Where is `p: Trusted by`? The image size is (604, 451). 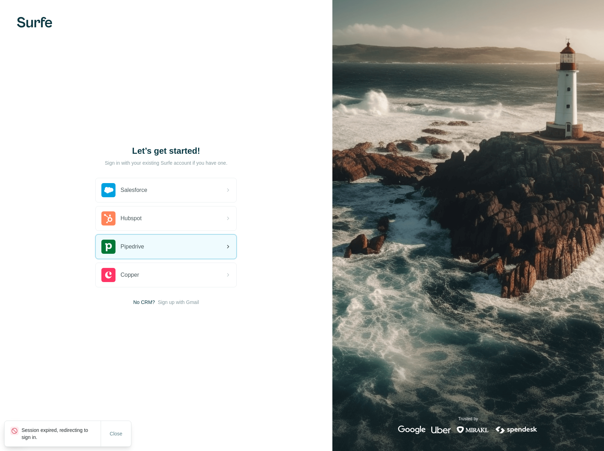
p: Trusted by is located at coordinates (468, 419).